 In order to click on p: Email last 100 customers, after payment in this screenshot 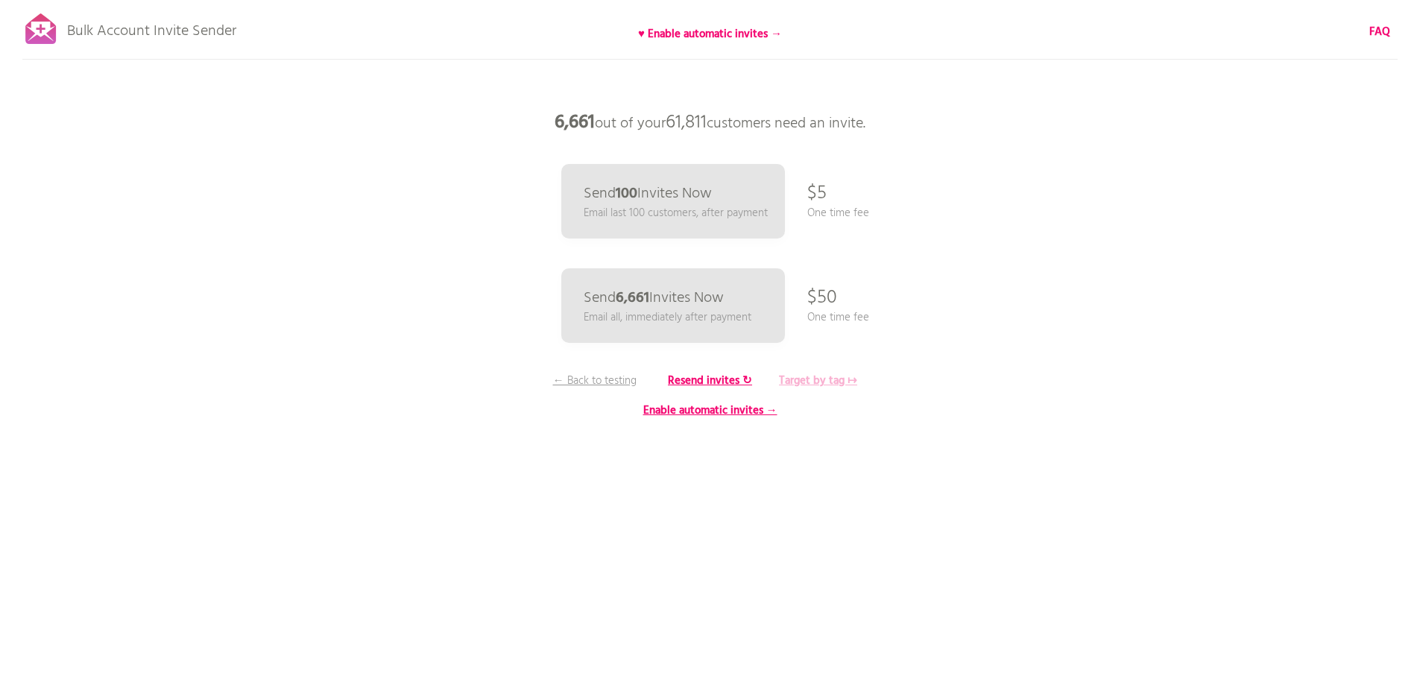, I will do `click(675, 213)`.